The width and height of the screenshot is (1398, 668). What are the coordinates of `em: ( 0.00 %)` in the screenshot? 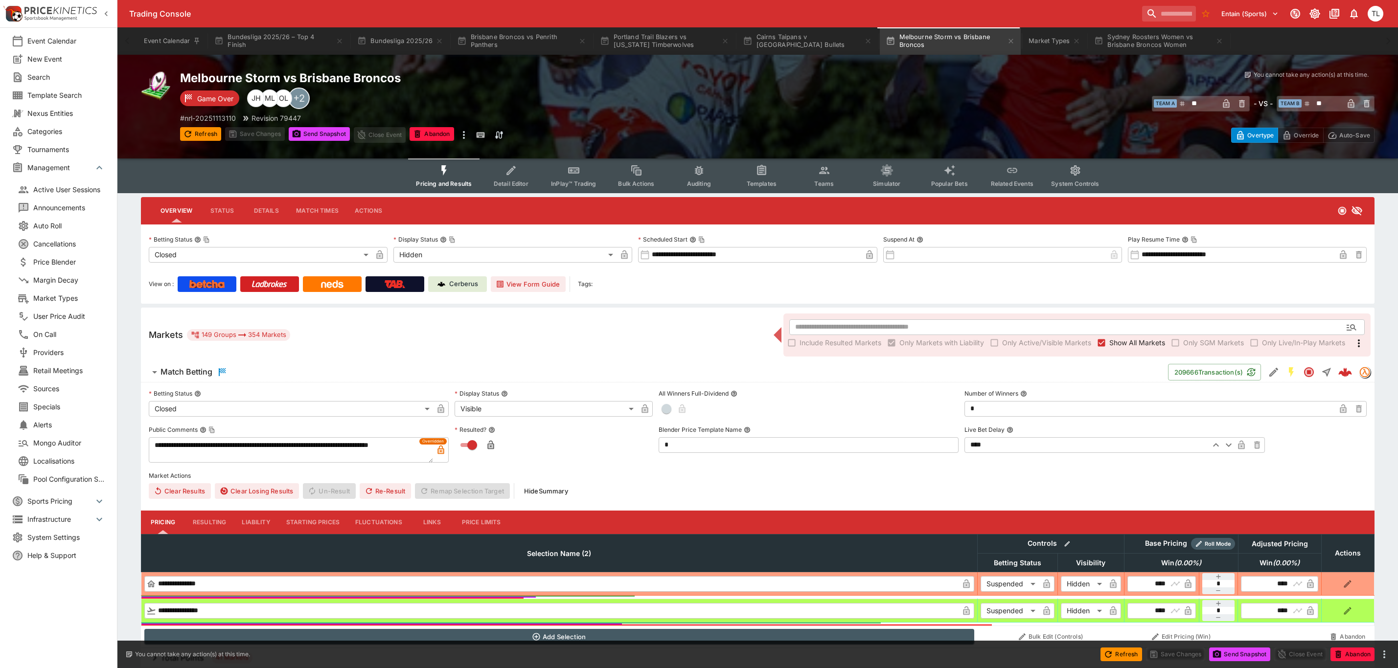 It's located at (1187, 563).